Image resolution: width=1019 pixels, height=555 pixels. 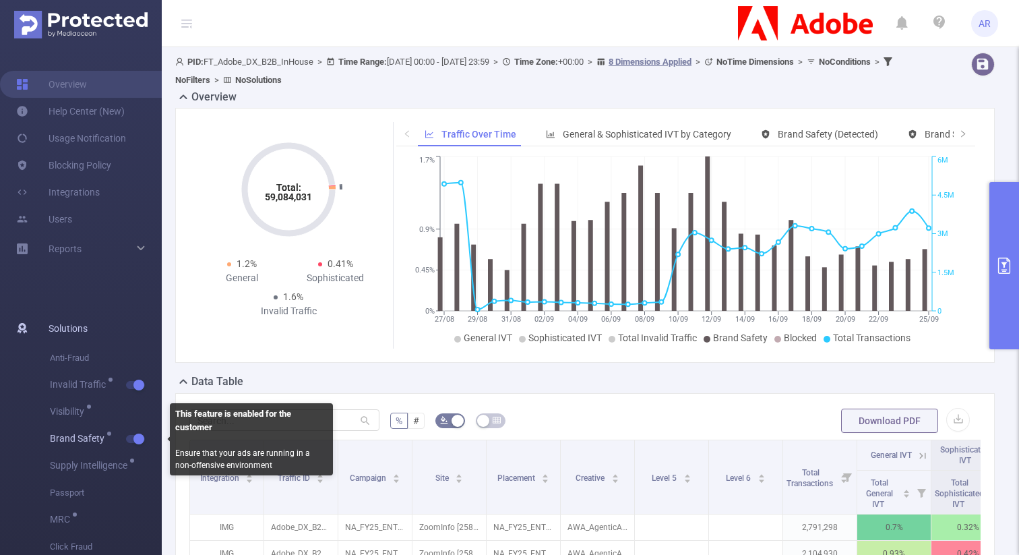 I want to click on p: NA_FY25_ENT_AWA_Category_AgenticAI_ZI_1x1 [9648831], so click(x=523, y=527).